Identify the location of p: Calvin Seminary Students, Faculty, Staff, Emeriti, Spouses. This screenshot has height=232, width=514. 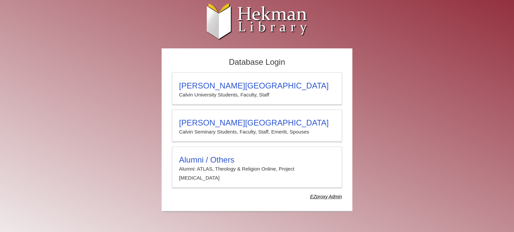
(257, 132).